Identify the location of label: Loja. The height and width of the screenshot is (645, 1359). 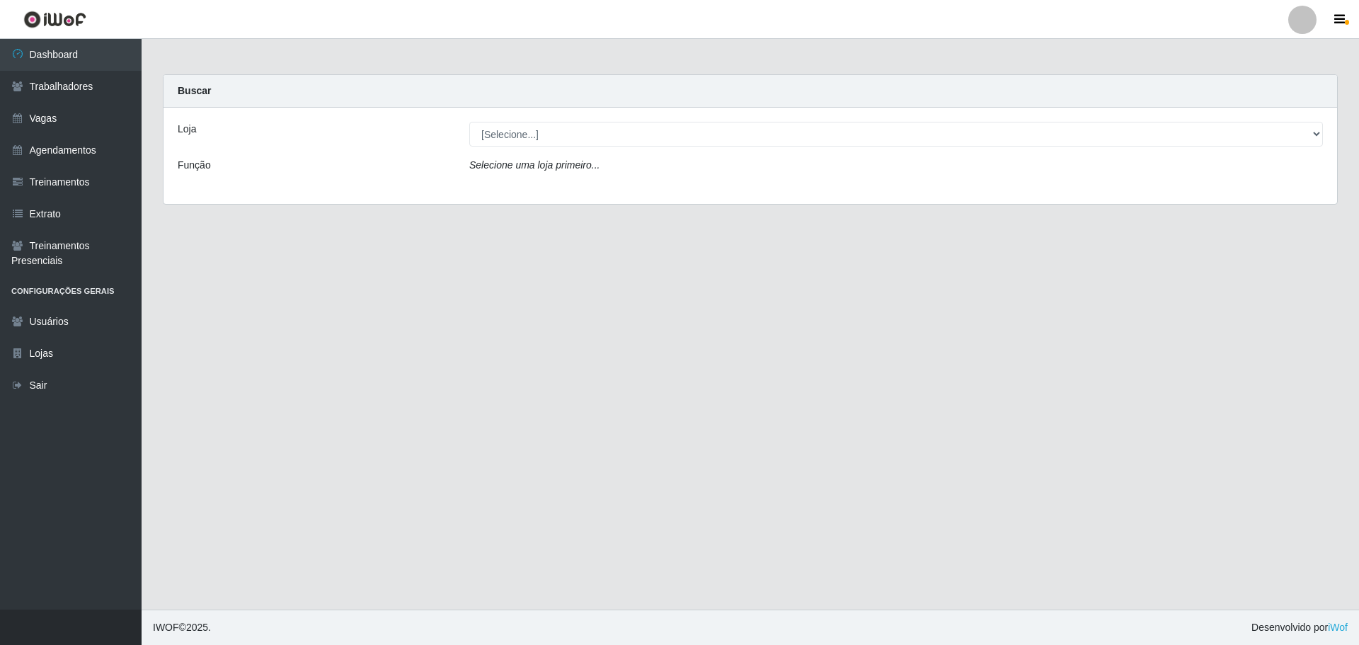
(187, 129).